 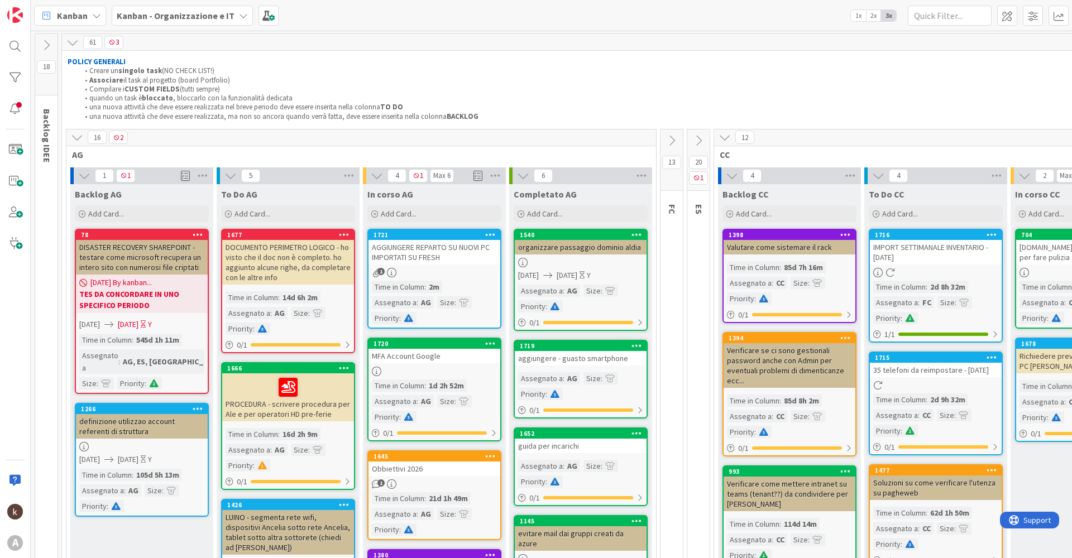 What do you see at coordinates (789, 247) in the screenshot?
I see `div: Valutare come sistemare il rack` at bounding box center [789, 247].